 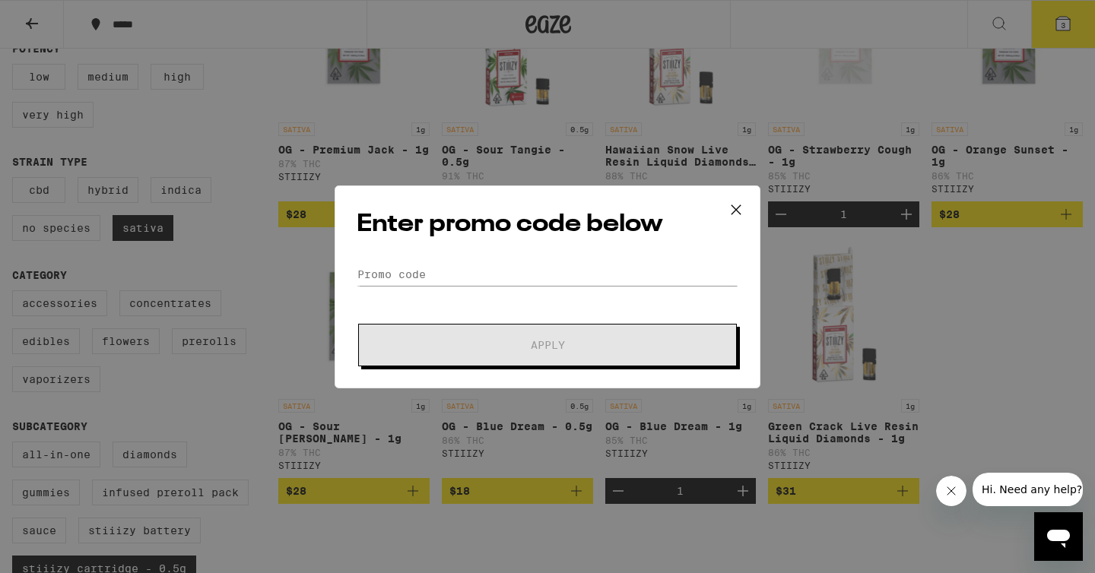 What do you see at coordinates (547, 224) in the screenshot?
I see `h2: Enter promo code below` at bounding box center [547, 224].